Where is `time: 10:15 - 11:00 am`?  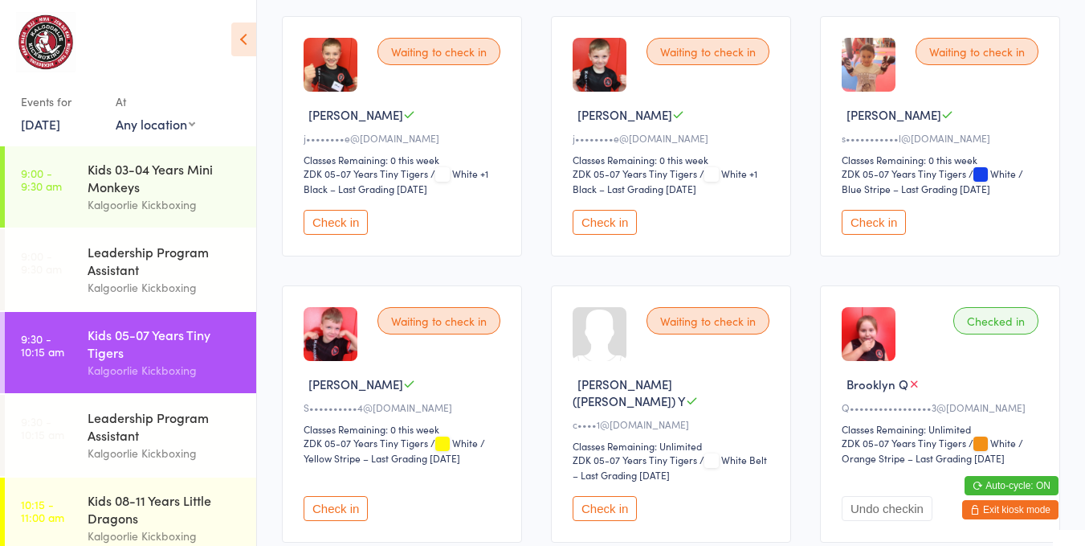
time: 10:15 - 11:00 am is located at coordinates (43, 510).